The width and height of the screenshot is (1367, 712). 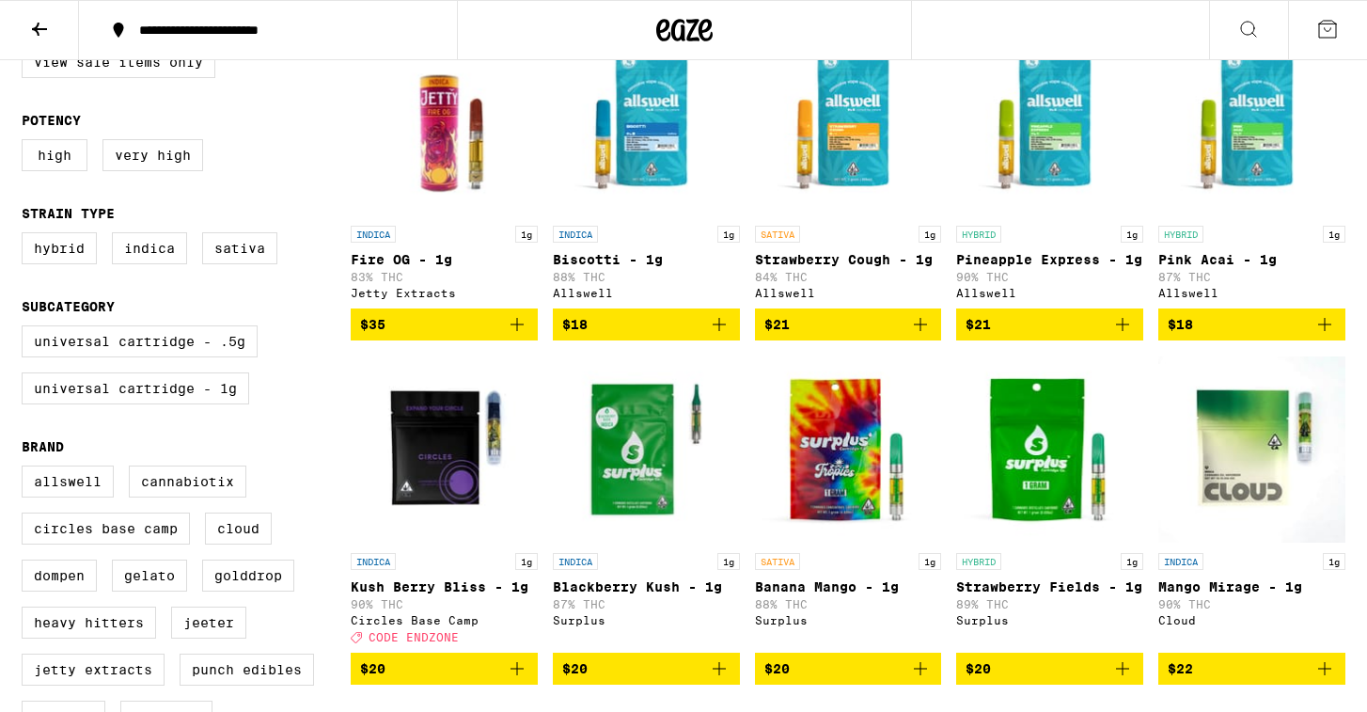 What do you see at coordinates (776, 324) in the screenshot?
I see `span: $21` at bounding box center [776, 324].